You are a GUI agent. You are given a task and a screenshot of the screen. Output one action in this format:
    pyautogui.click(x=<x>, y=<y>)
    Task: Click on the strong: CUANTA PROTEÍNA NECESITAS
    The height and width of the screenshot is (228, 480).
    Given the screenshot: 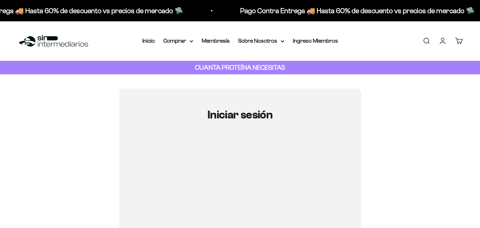 What is the action you would take?
    pyautogui.click(x=240, y=67)
    